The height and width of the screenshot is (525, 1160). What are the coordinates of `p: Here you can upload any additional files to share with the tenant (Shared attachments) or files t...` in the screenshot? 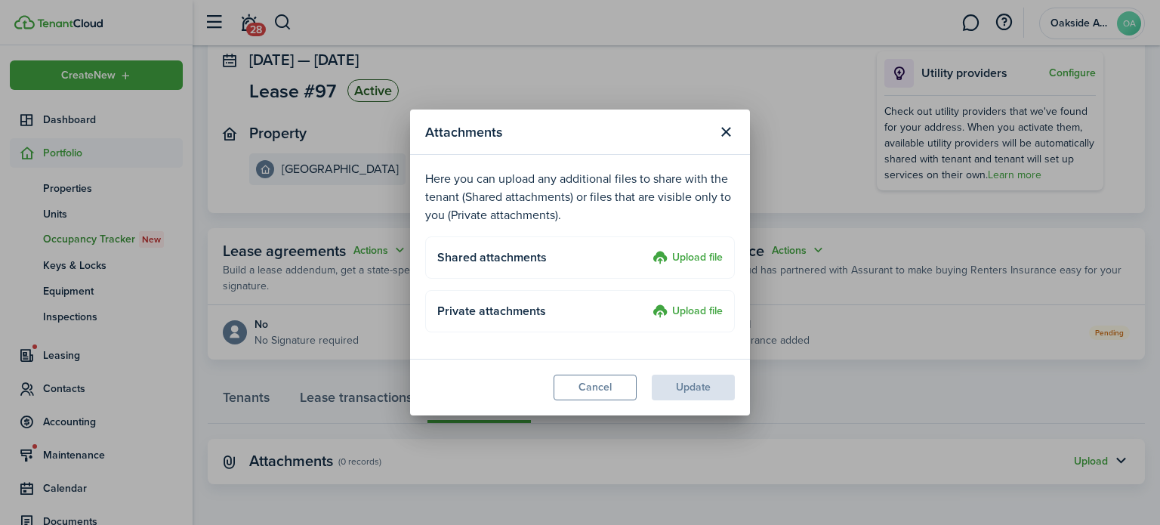 It's located at (580, 197).